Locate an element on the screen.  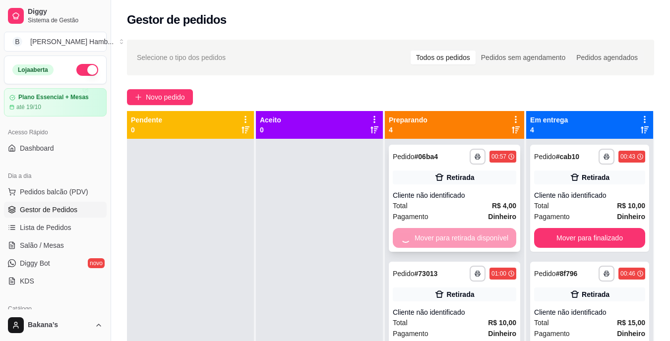
button: Pedidos balcão (PDV) is located at coordinates (55, 192).